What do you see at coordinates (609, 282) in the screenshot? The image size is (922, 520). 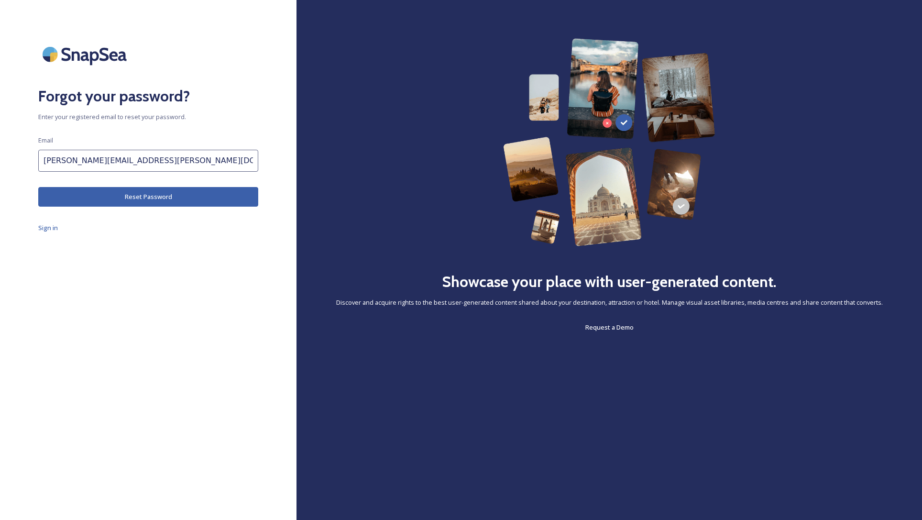 I see `h2: Showcase your place with user-generated content.` at bounding box center [609, 282].